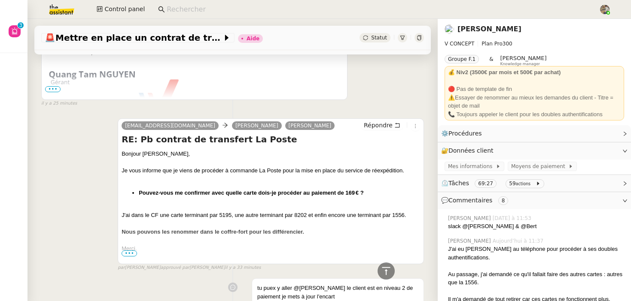 Image resolution: width=631 pixels, height=301 pixels. I want to click on span: V CONCEPT, so click(459, 44).